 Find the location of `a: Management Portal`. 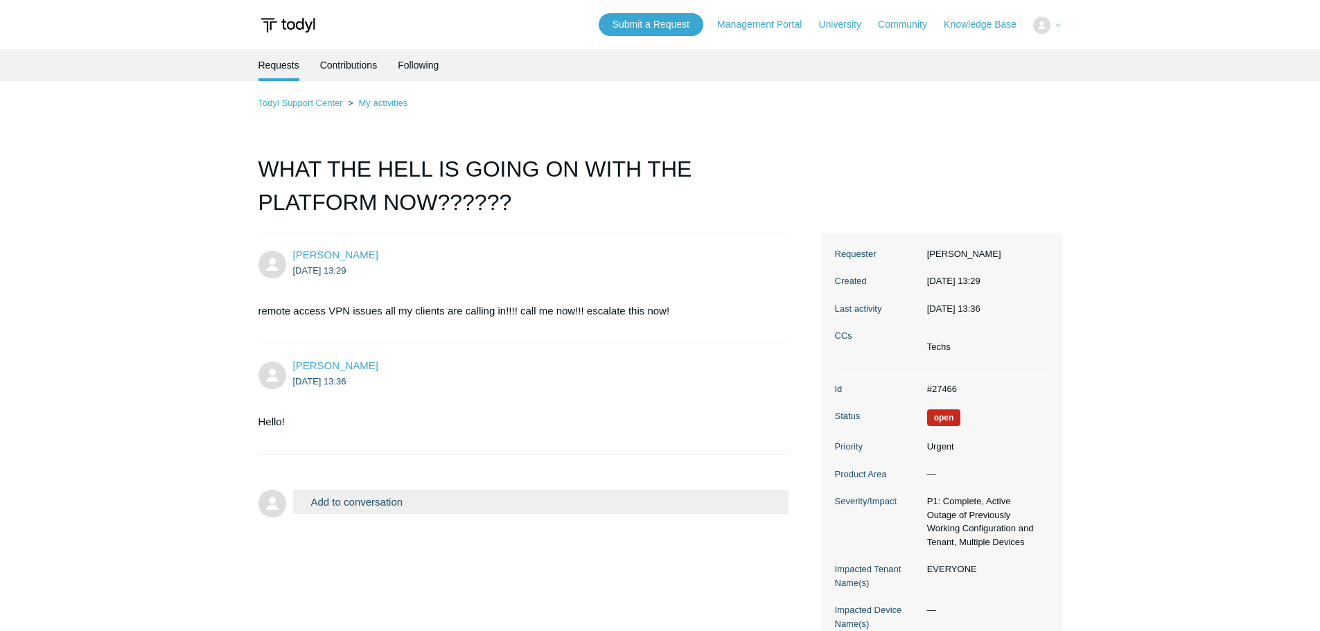

a: Management Portal is located at coordinates (766, 24).